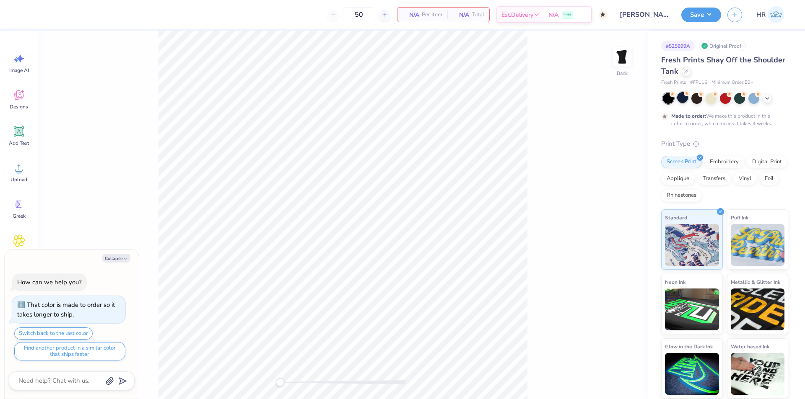 The image size is (805, 399). I want to click on div: Original Proof, so click(722, 46).